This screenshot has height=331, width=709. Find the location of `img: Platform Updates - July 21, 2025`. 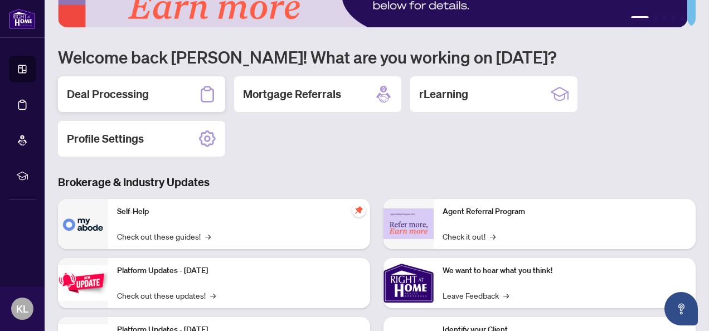

img: Platform Updates - July 21, 2025 is located at coordinates (83, 283).